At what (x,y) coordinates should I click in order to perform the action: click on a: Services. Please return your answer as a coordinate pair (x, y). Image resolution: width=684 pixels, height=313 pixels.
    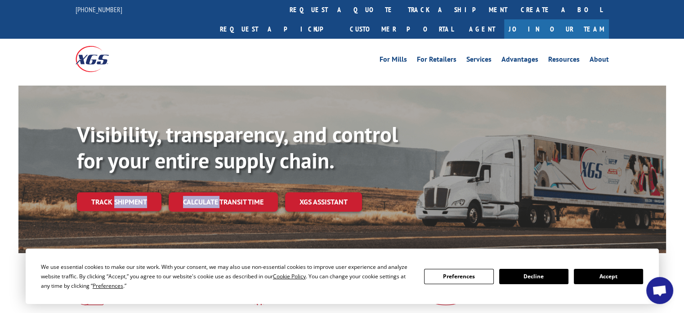
    Looking at the image, I should click on (479, 61).